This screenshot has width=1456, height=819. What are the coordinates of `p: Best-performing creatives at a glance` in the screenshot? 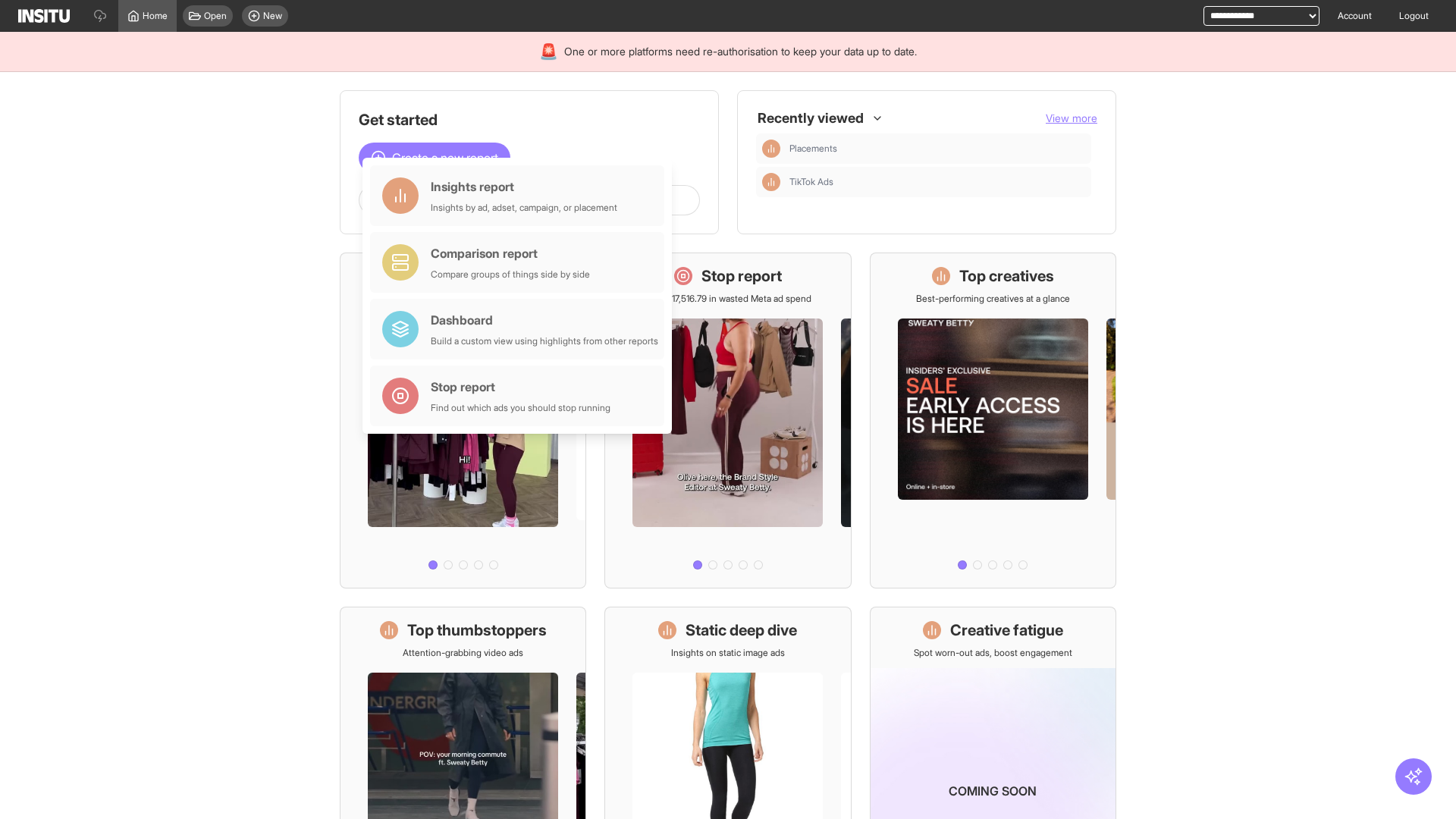 It's located at (993, 299).